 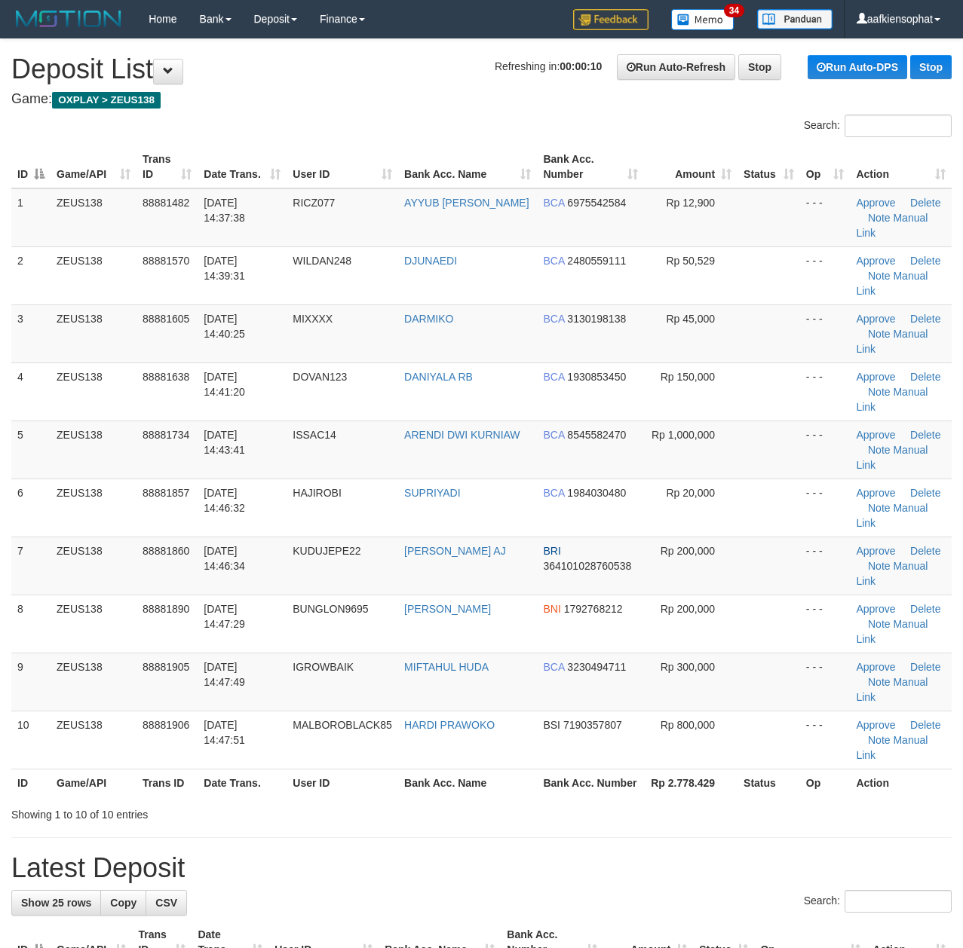 What do you see at coordinates (596, 435) in the screenshot?
I see `span: Copy 8545582470 to clipboard` at bounding box center [596, 435].